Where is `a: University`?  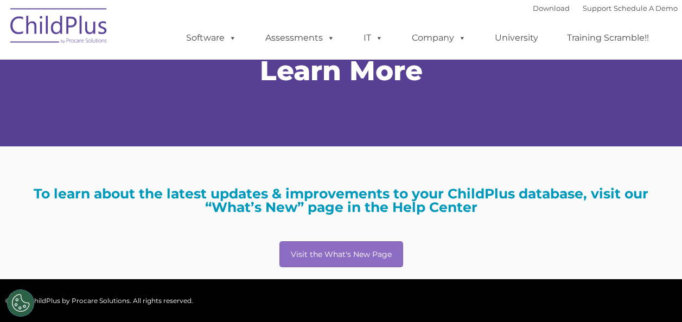 a: University is located at coordinates (517, 38).